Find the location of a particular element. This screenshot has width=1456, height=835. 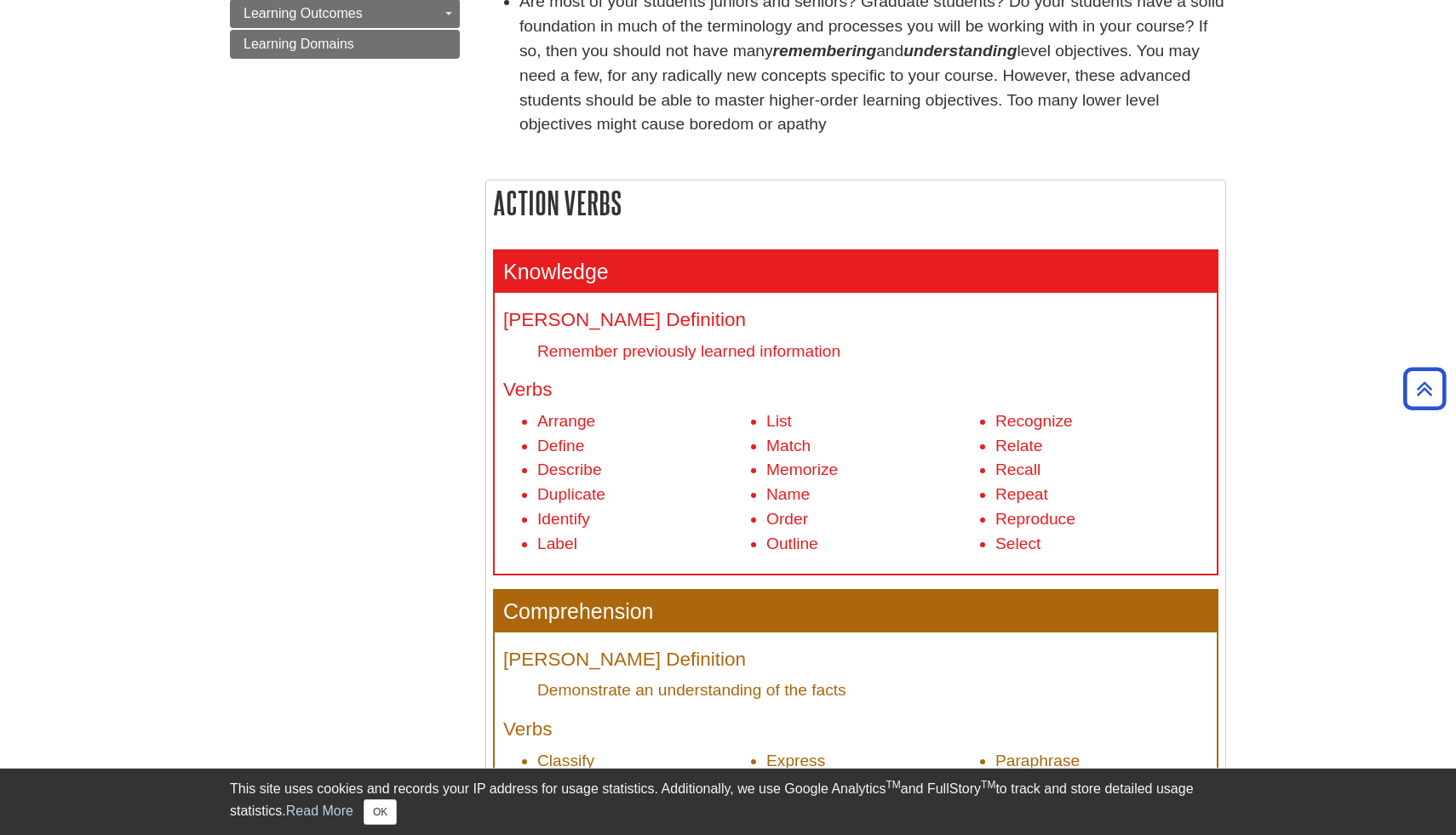

dd: Remember previously learned information is located at coordinates (873, 351).